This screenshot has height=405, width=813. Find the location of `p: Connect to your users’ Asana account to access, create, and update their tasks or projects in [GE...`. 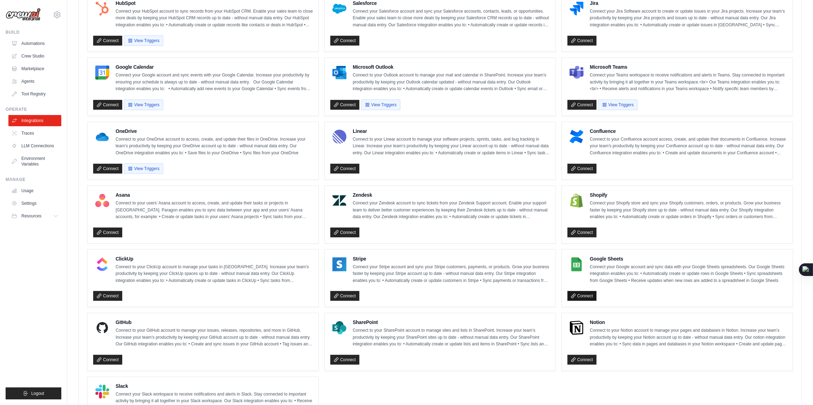

p: Connect to your users’ Asana account to access, create, and update their tasks or projects in [GE... is located at coordinates (214, 210).